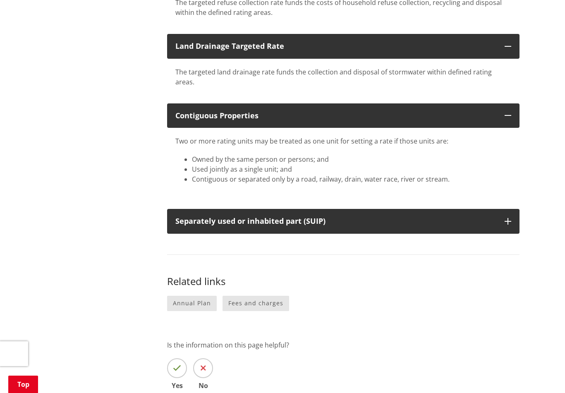 Image resolution: width=565 pixels, height=393 pixels. What do you see at coordinates (343, 345) in the screenshot?
I see `p: Is the information on this page helpful?` at bounding box center [343, 345].